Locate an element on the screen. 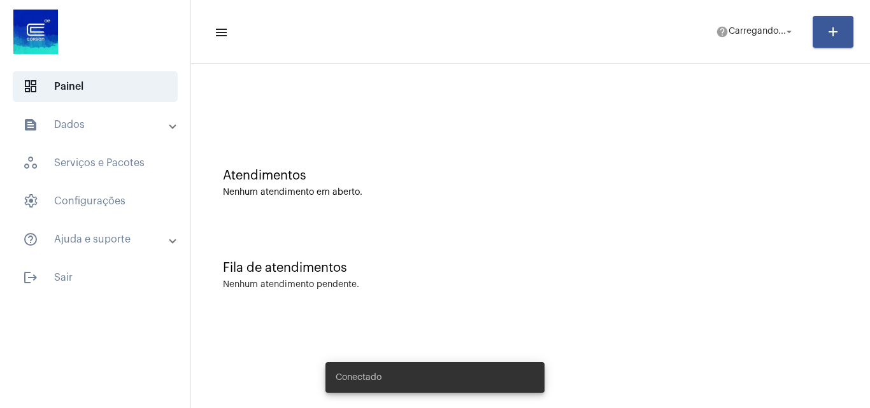 This screenshot has width=870, height=408. mat-panel-title: Ajuda e suporte is located at coordinates (96, 240).